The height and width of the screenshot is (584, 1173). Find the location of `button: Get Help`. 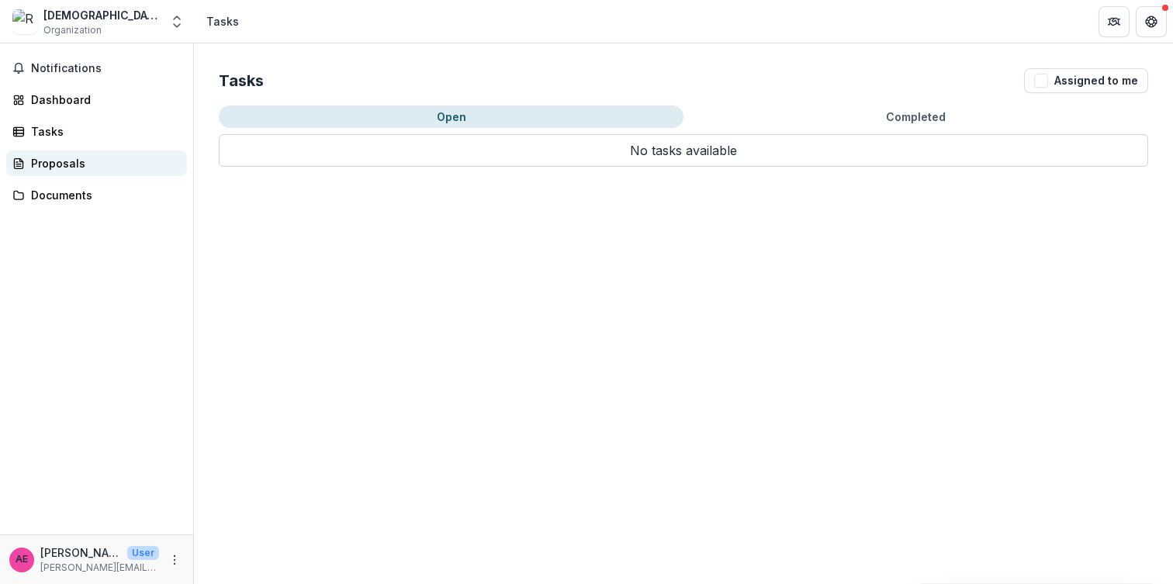

button: Get Help is located at coordinates (1152, 22).